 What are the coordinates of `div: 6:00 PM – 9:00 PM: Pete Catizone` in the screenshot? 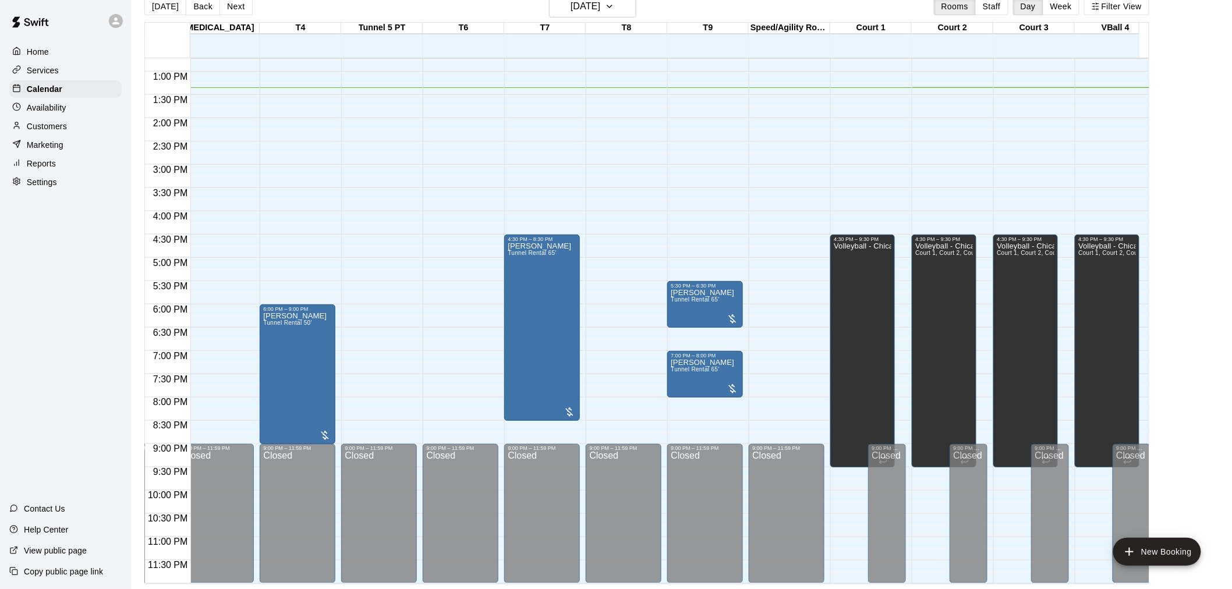 It's located at (297, 374).